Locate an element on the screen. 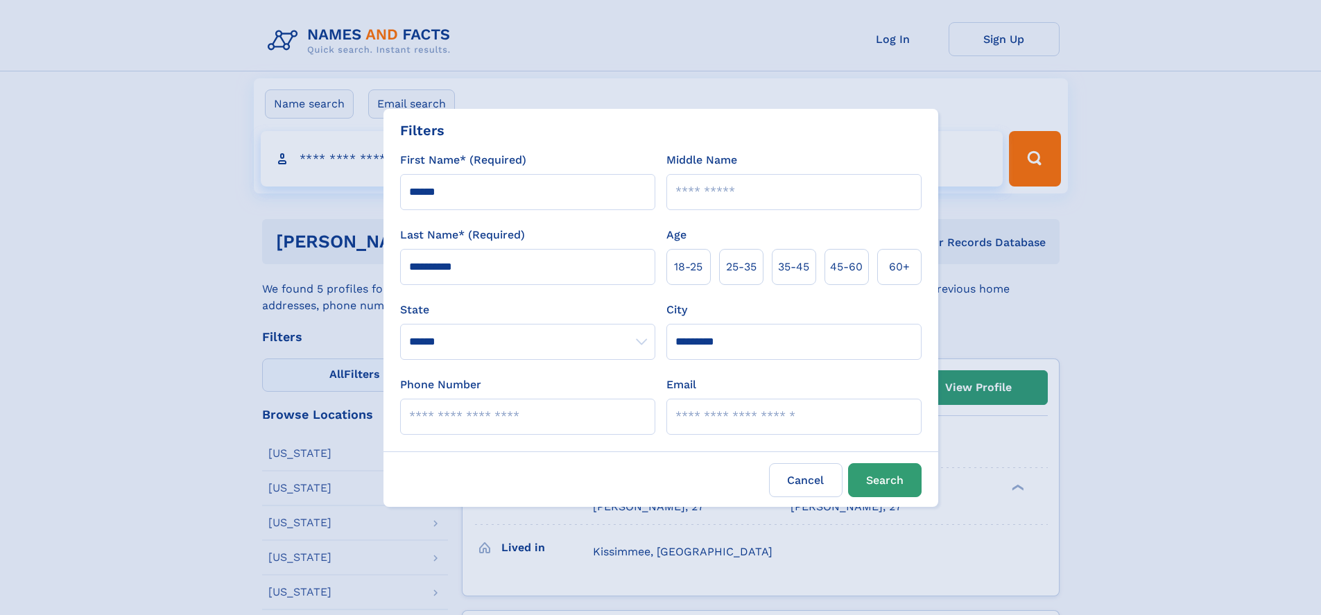 The height and width of the screenshot is (615, 1321). span: 60+ is located at coordinates (899, 267).